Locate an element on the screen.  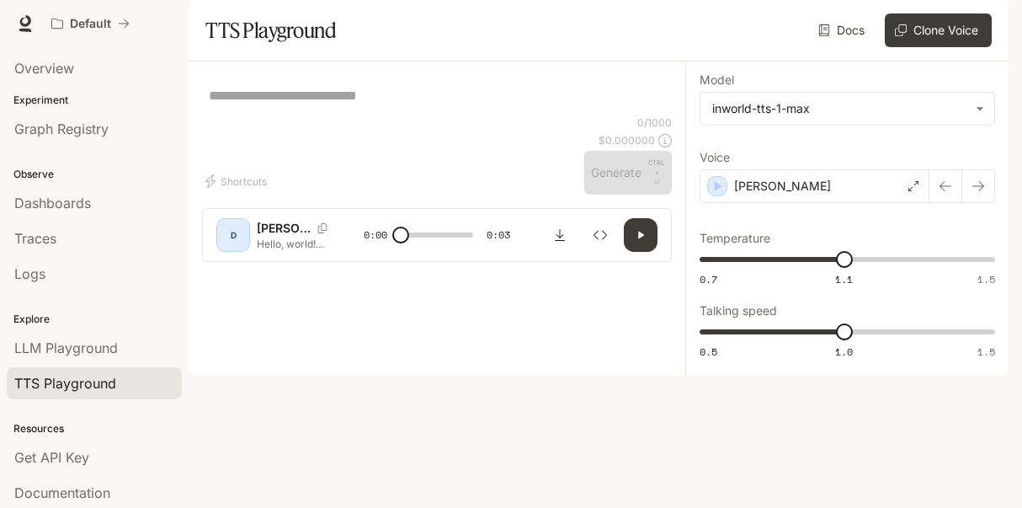
span: 0.5 is located at coordinates (708, 351).